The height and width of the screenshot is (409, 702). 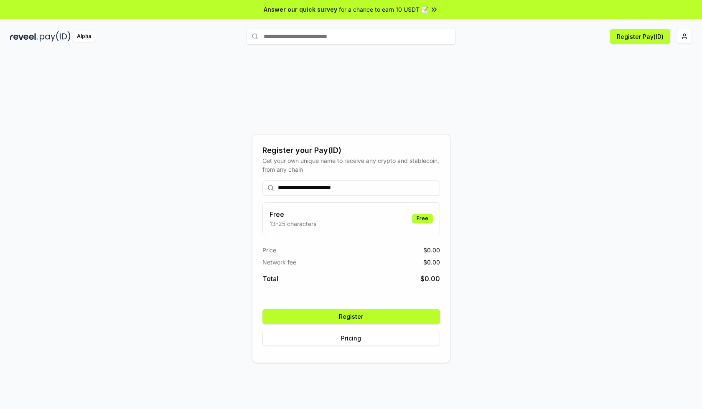 I want to click on span: Answer our quick survey, so click(x=300, y=9).